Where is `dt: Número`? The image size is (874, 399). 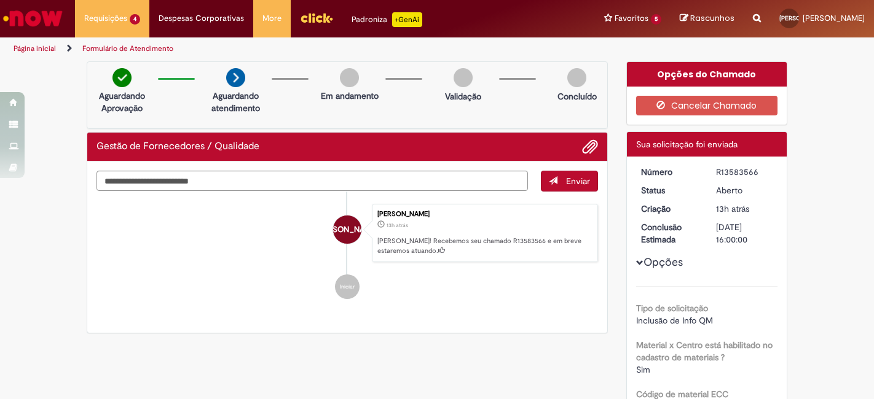
dt: Número is located at coordinates (669, 172).